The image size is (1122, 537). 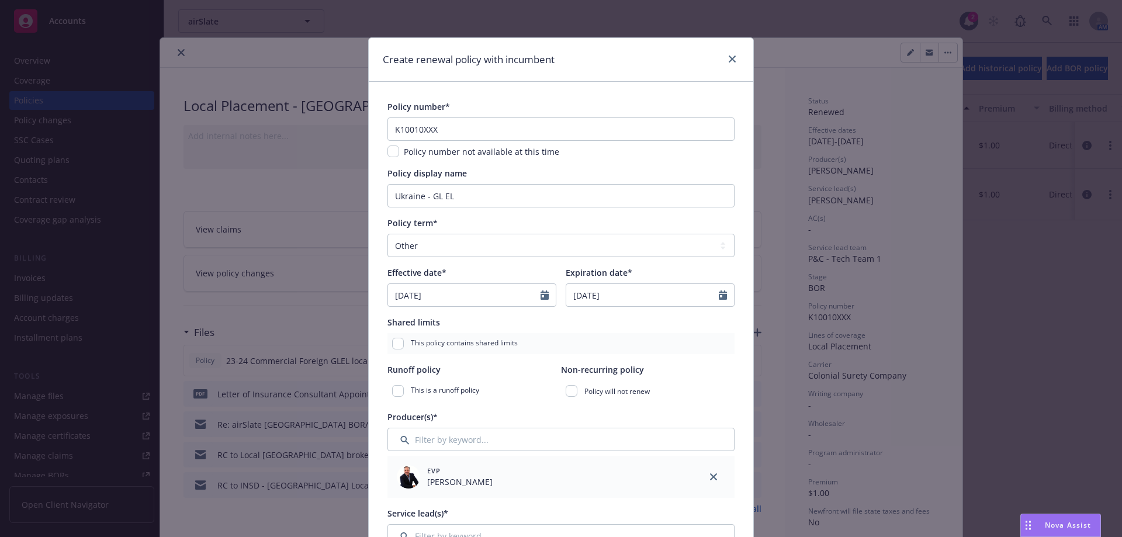 I want to click on span: Non-recurring policy, so click(x=603, y=369).